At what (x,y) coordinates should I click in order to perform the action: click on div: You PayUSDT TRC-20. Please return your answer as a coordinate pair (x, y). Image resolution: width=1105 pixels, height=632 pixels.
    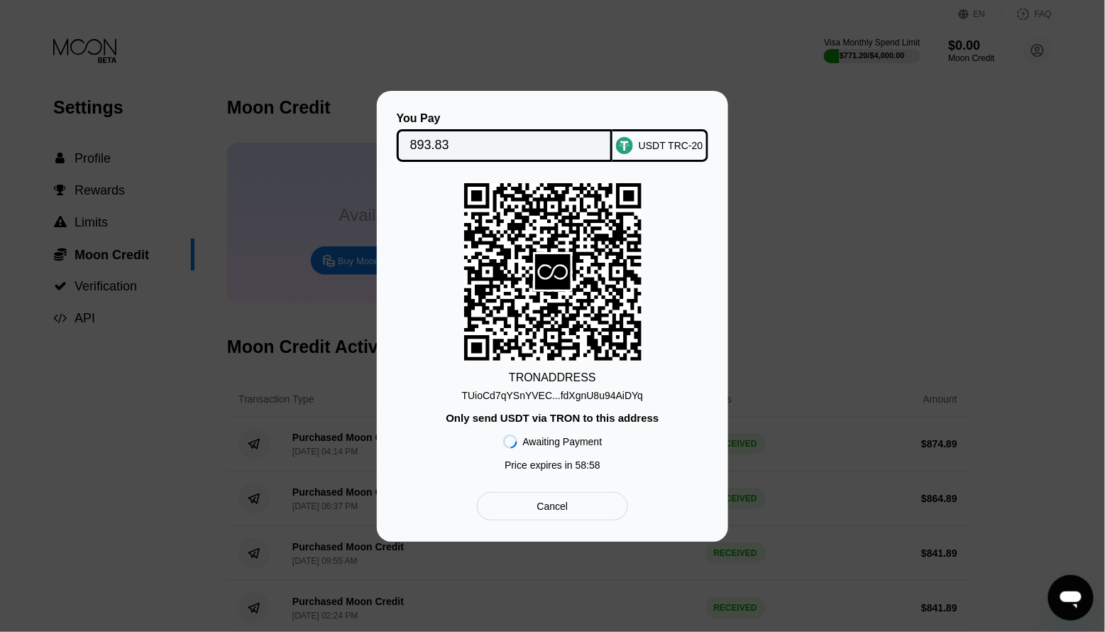
    Looking at the image, I should click on (552, 137).